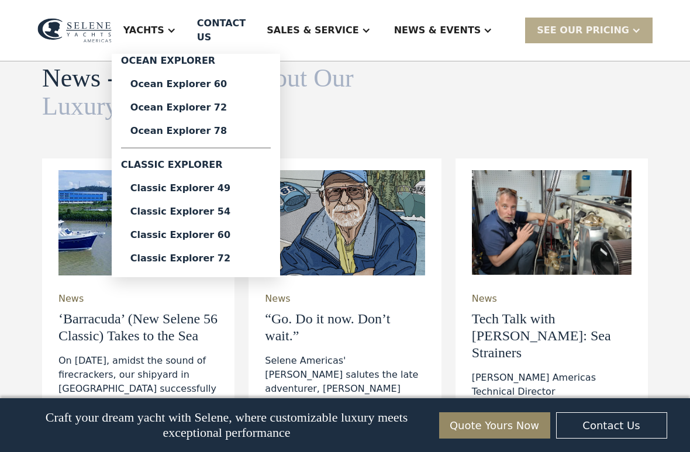  What do you see at coordinates (198, 92) in the screenshot?
I see `span: Learn More About Our Luxury Trawler Yachts` at bounding box center [198, 92].